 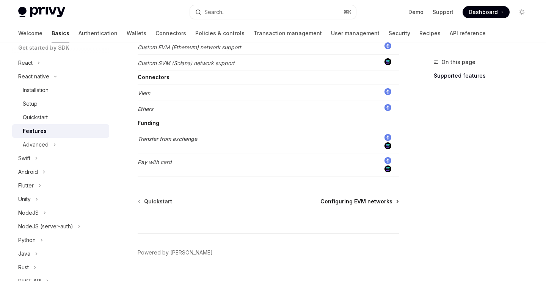 What do you see at coordinates (167, 139) in the screenshot?
I see `em: Transfer from exchange` at bounding box center [167, 139].